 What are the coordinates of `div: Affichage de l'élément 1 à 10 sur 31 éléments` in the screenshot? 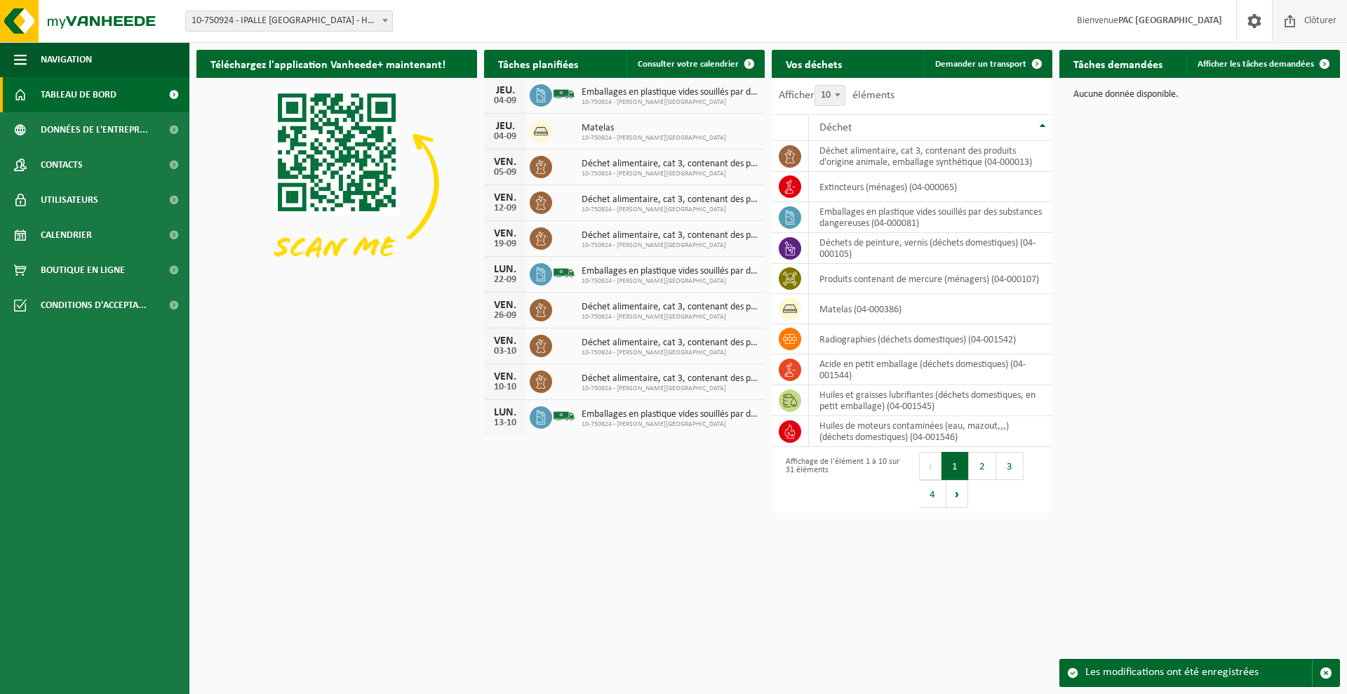 It's located at (842, 480).